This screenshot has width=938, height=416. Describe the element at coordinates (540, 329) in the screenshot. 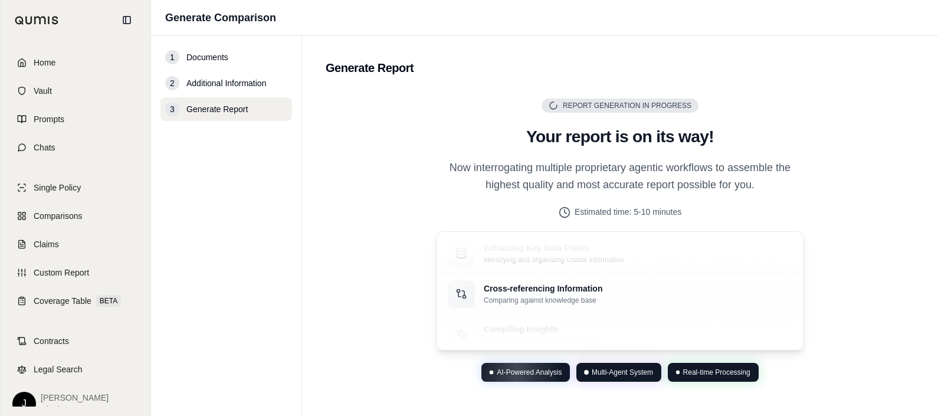

I see `p: Compiling Insights` at that location.